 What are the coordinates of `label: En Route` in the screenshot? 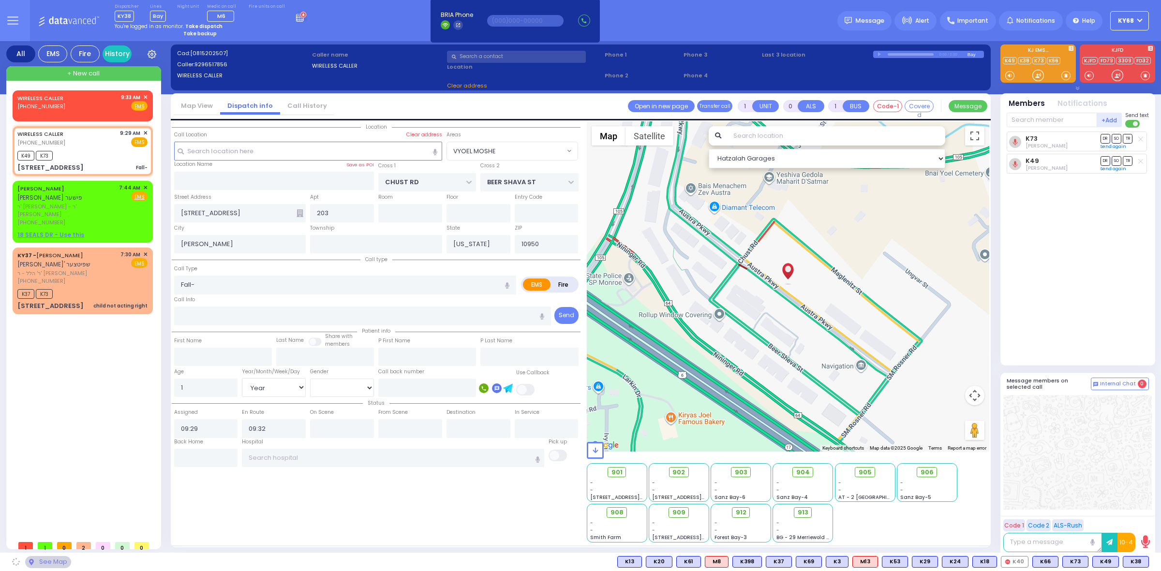 It's located at (253, 413).